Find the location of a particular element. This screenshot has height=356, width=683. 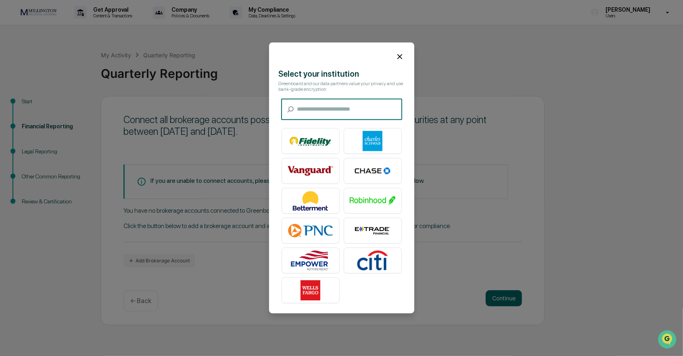

img: PNC is located at coordinates (311, 231).